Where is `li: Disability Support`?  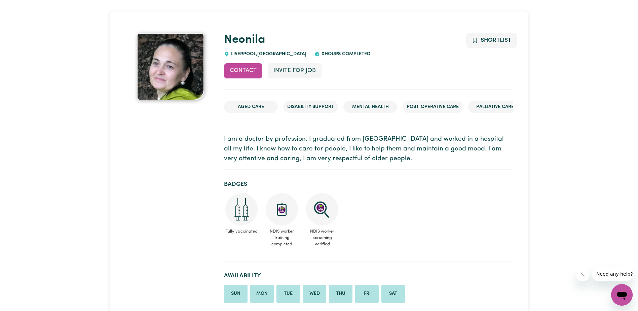
li: Disability Support is located at coordinates (311, 107).